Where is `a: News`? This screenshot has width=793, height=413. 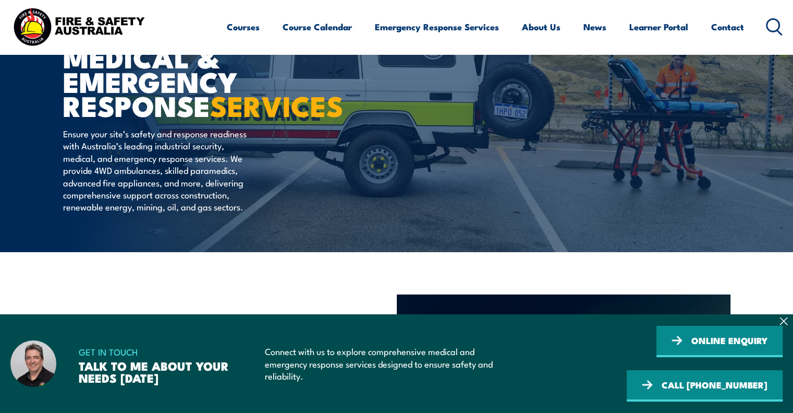 a: News is located at coordinates (595, 27).